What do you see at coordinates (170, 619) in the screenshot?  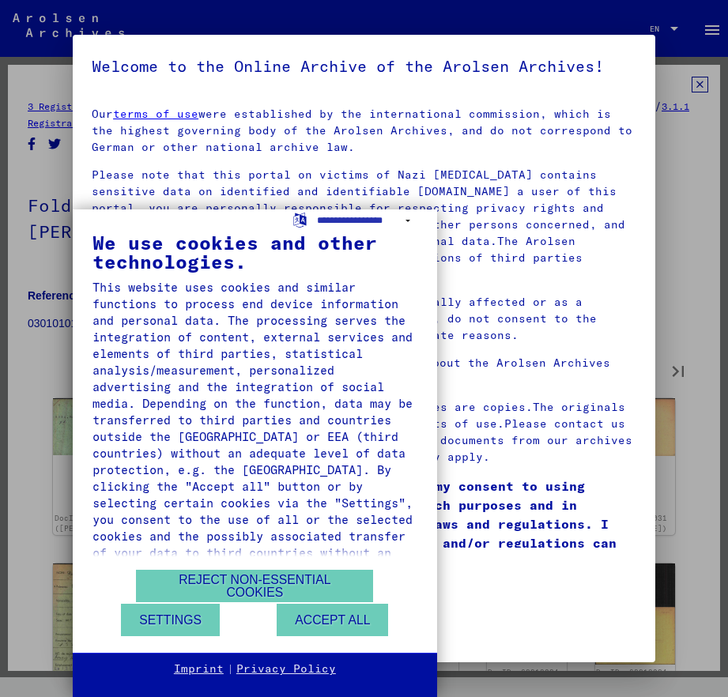 I see `button: Settings` at bounding box center [170, 619].